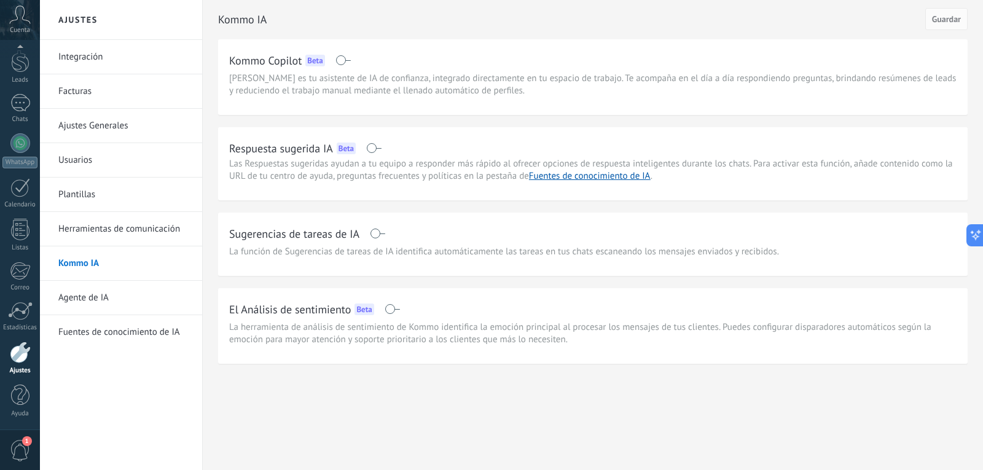 The height and width of the screenshot is (470, 983). I want to click on a: Ajustes Generales, so click(124, 126).